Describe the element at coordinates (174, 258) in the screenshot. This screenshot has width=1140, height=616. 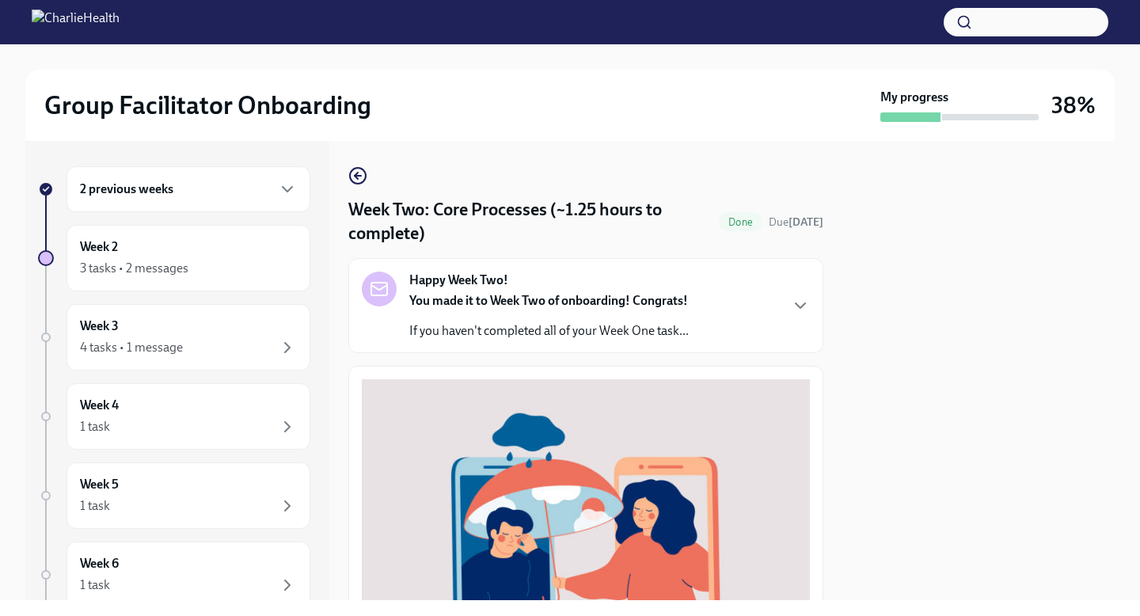
I see `a: Week 23 tasks • 2 messages` at that location.